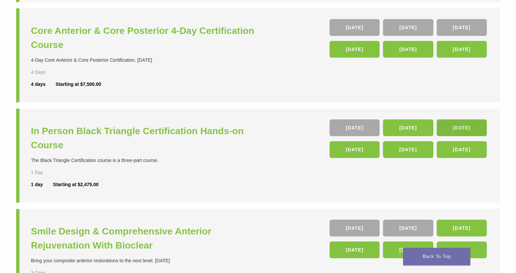  Describe the element at coordinates (48, 173) in the screenshot. I see `div: 1 Day` at that location.